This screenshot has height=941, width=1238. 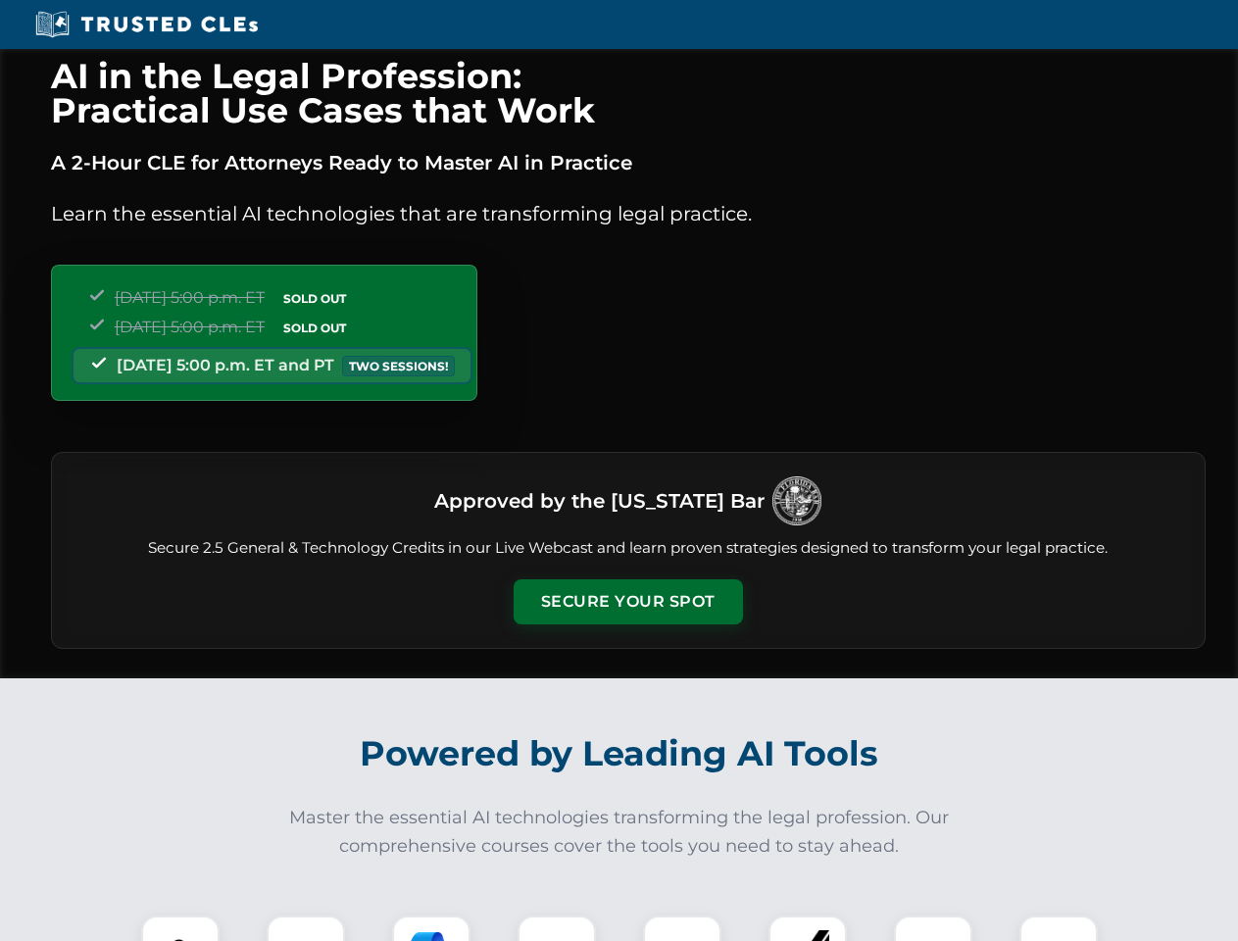 I want to click on p: Learn the essential AI technologies that are transforming legal practice., so click(x=628, y=214).